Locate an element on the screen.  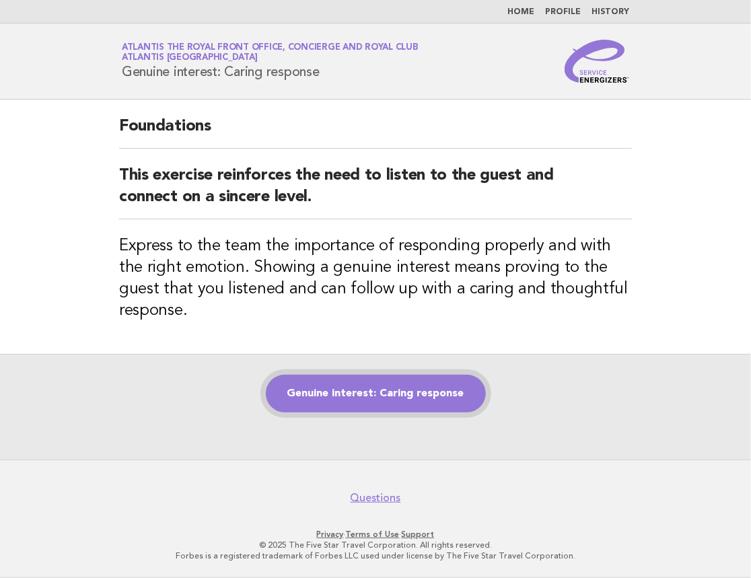
a: Questions is located at coordinates (375, 498).